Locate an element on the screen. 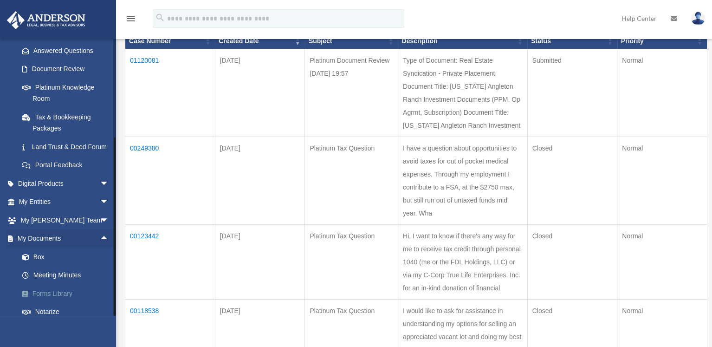 Image resolution: width=712 pixels, height=347 pixels. a: Tax & Bookkeeping Packages is located at coordinates (65, 123).